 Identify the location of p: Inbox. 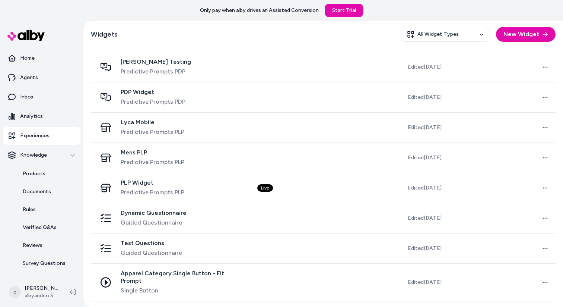
(27, 97).